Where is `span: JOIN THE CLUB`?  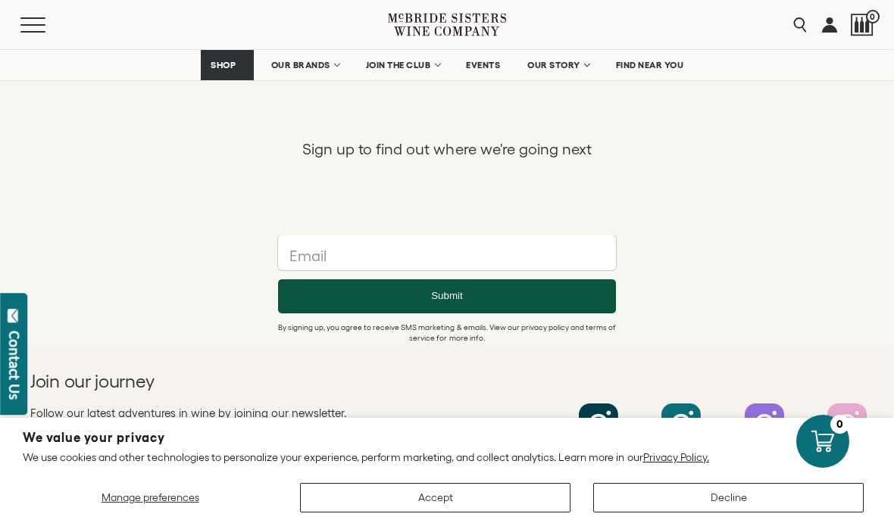 span: JOIN THE CLUB is located at coordinates (398, 65).